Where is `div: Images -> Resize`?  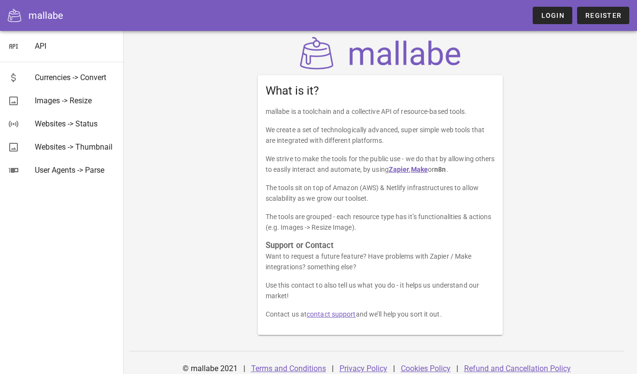 div: Images -> Resize is located at coordinates (75, 100).